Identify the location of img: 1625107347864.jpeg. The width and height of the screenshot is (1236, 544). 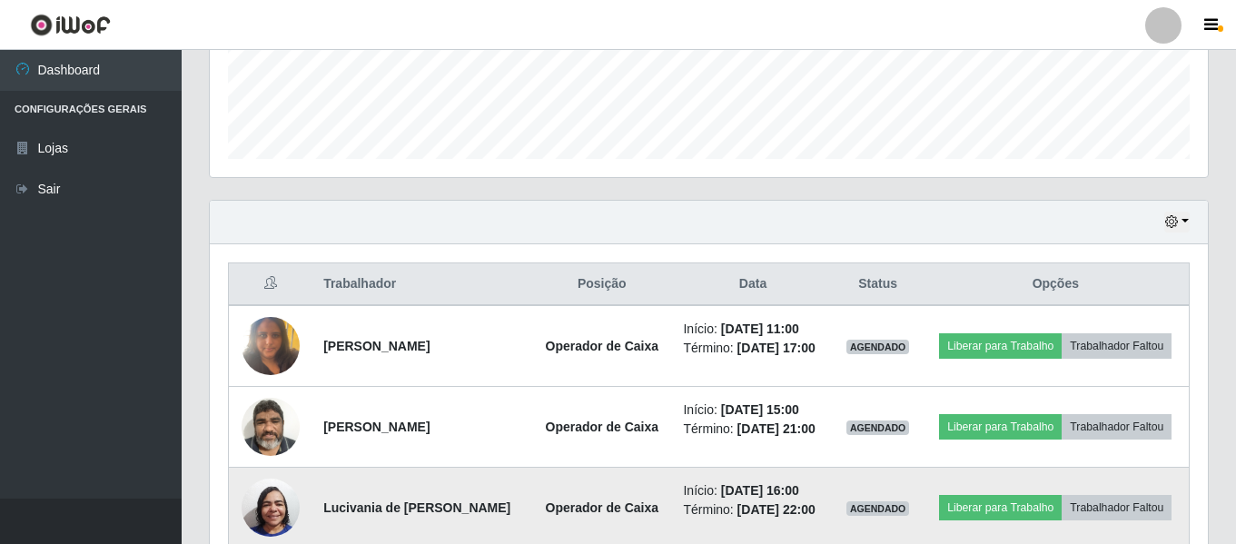
(271, 426).